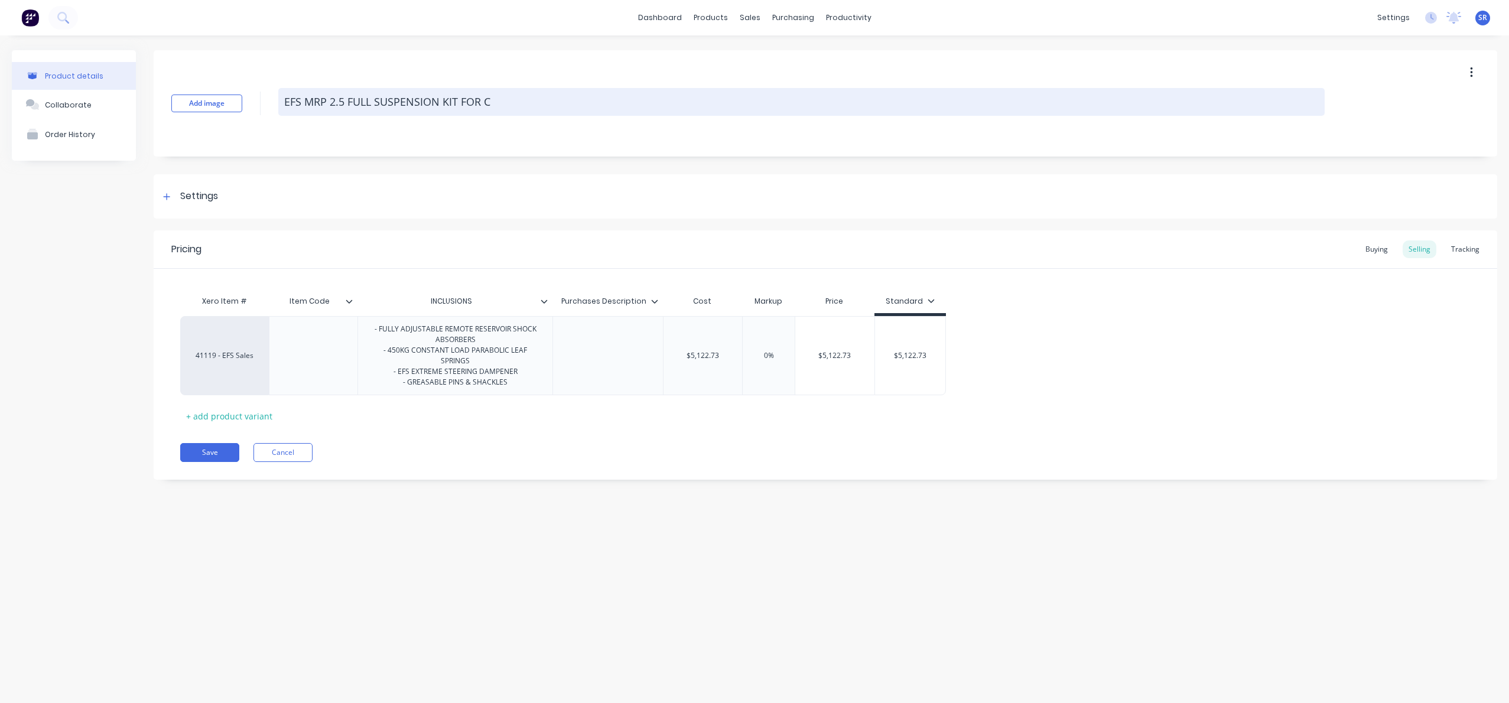 This screenshot has width=1509, height=703. Describe the element at coordinates (801, 102) in the screenshot. I see `textarea: EFS MRP 2.5 FULL SUSPENSION KIT FOR` at that location.